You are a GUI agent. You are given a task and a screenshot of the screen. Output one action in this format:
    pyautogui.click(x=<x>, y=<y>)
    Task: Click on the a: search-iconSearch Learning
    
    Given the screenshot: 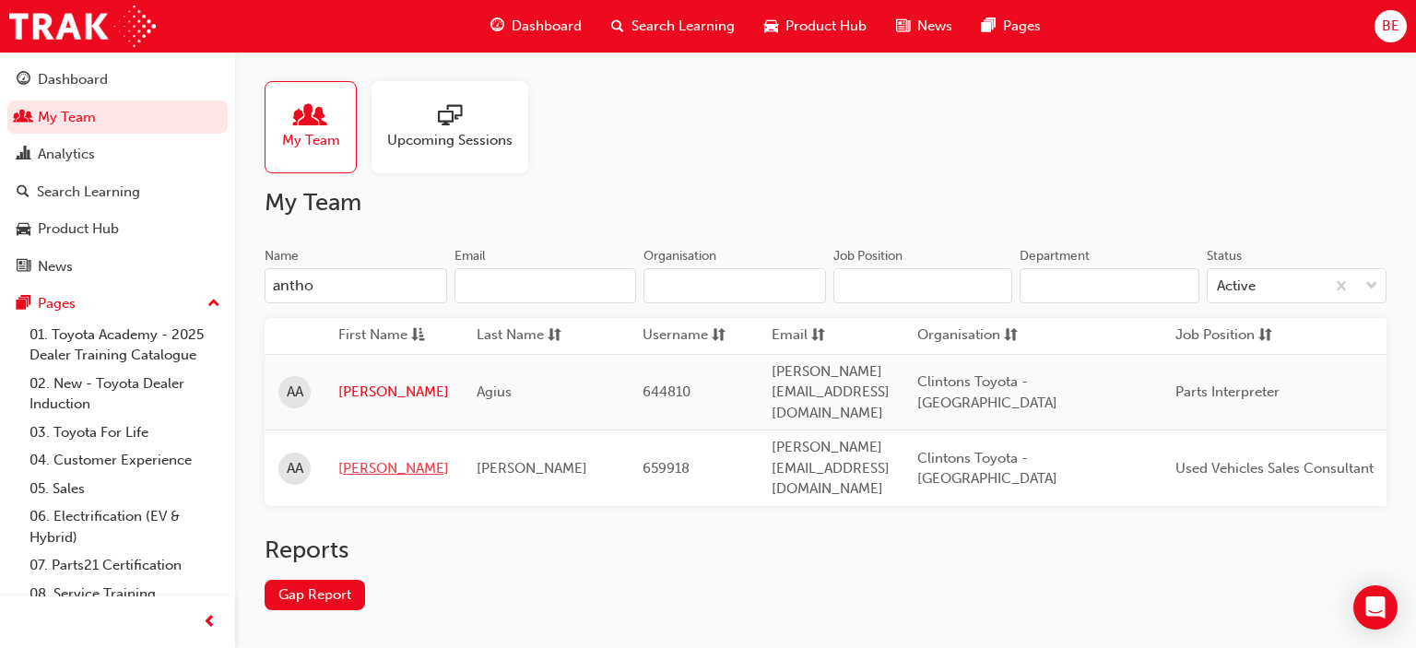 What is the action you would take?
    pyautogui.click(x=673, y=26)
    